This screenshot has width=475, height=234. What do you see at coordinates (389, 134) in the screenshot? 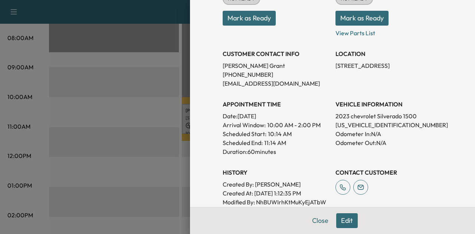
I see `p: Odometer In: N/A` at bounding box center [389, 134].